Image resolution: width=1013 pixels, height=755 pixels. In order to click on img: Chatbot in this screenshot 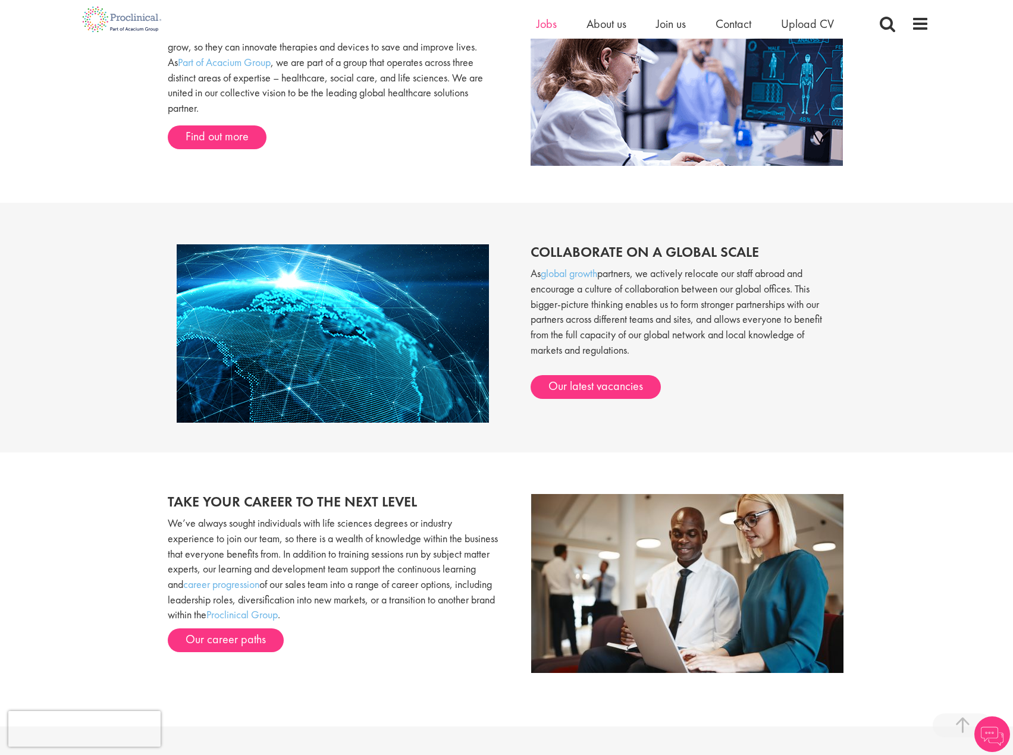, I will do `click(992, 734)`.